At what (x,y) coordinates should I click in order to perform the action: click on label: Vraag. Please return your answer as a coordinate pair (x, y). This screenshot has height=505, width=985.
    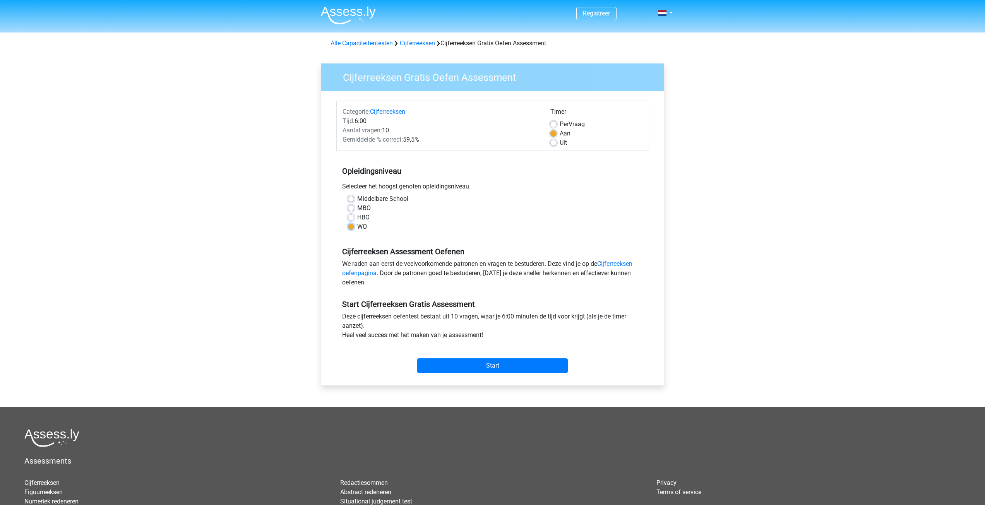
    Looking at the image, I should click on (572, 124).